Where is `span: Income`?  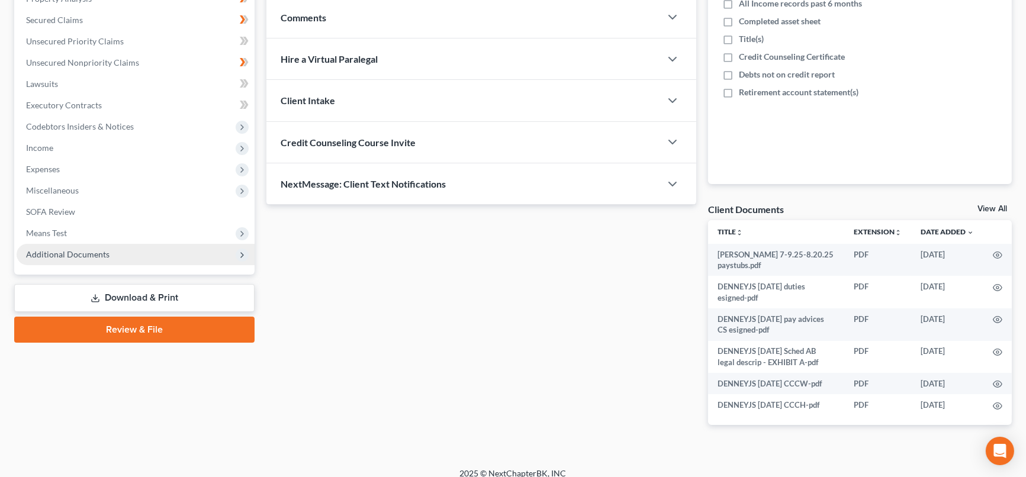 span: Income is located at coordinates (40, 147).